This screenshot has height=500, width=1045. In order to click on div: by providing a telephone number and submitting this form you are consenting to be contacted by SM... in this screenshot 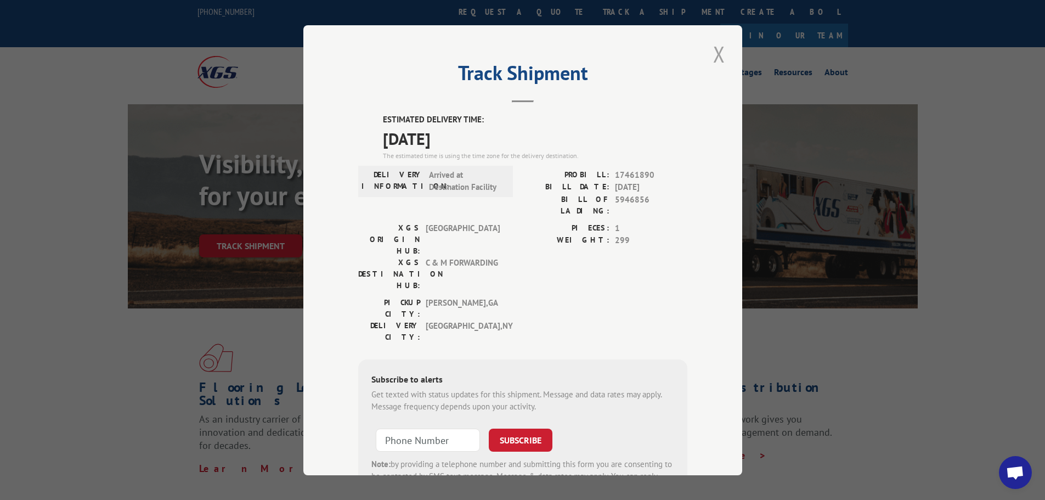, I will do `click(523, 476)`.